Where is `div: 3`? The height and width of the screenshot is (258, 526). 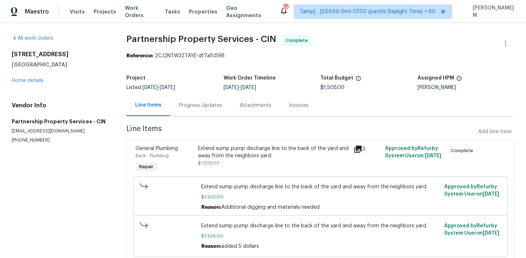 div: 3 is located at coordinates (367, 150).